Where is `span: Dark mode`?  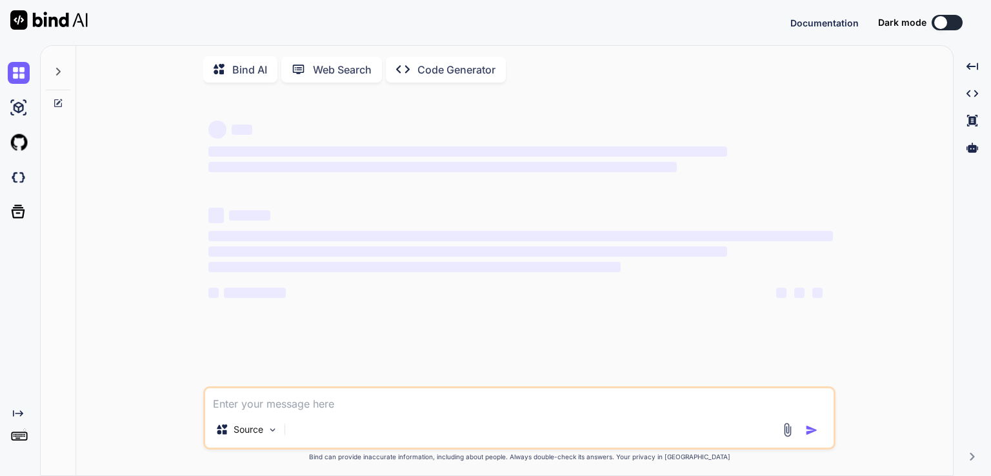
span: Dark mode is located at coordinates (902, 23).